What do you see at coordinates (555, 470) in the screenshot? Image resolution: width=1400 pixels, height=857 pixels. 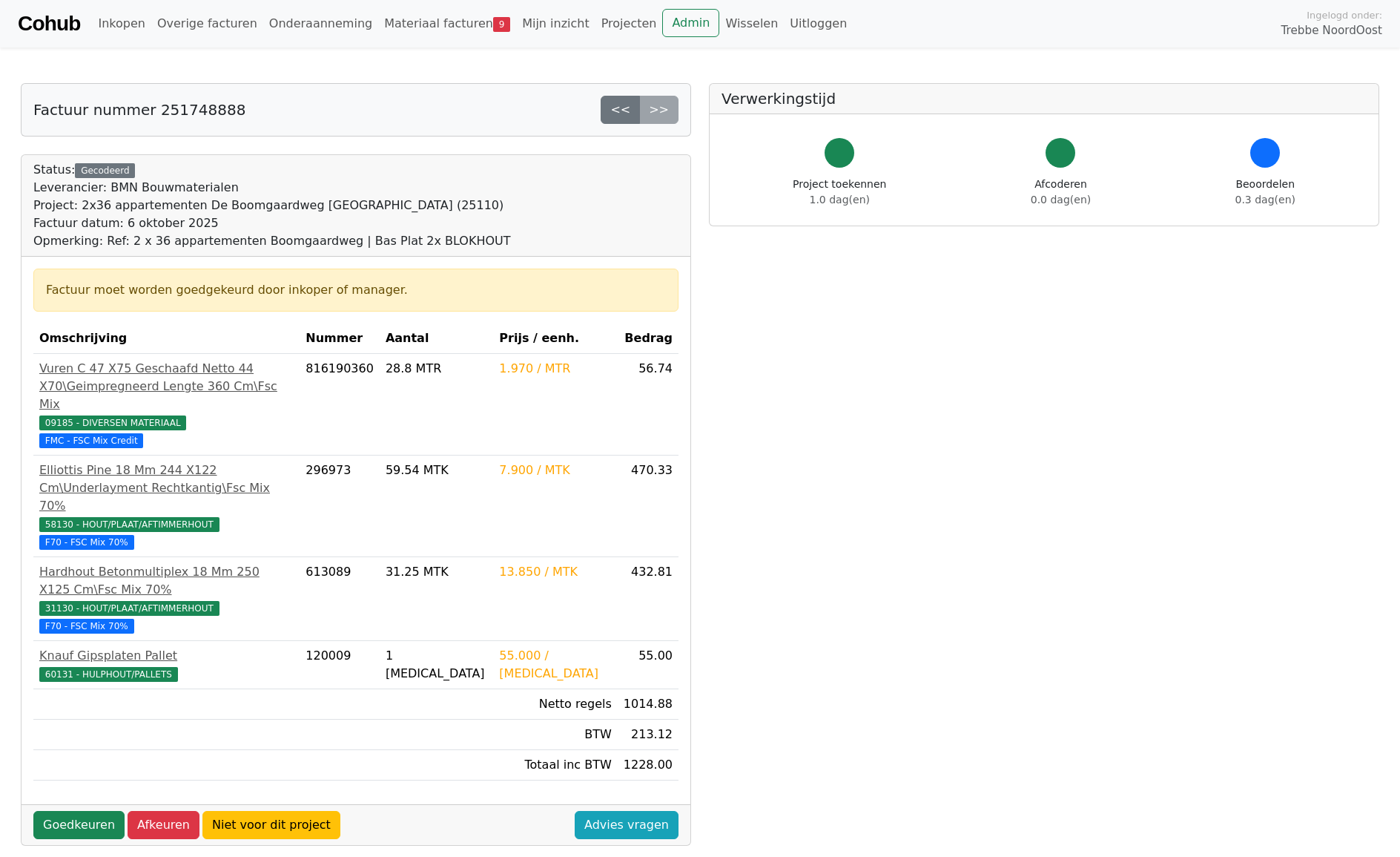 I see `div: 7.900 / MTK` at bounding box center [555, 470].